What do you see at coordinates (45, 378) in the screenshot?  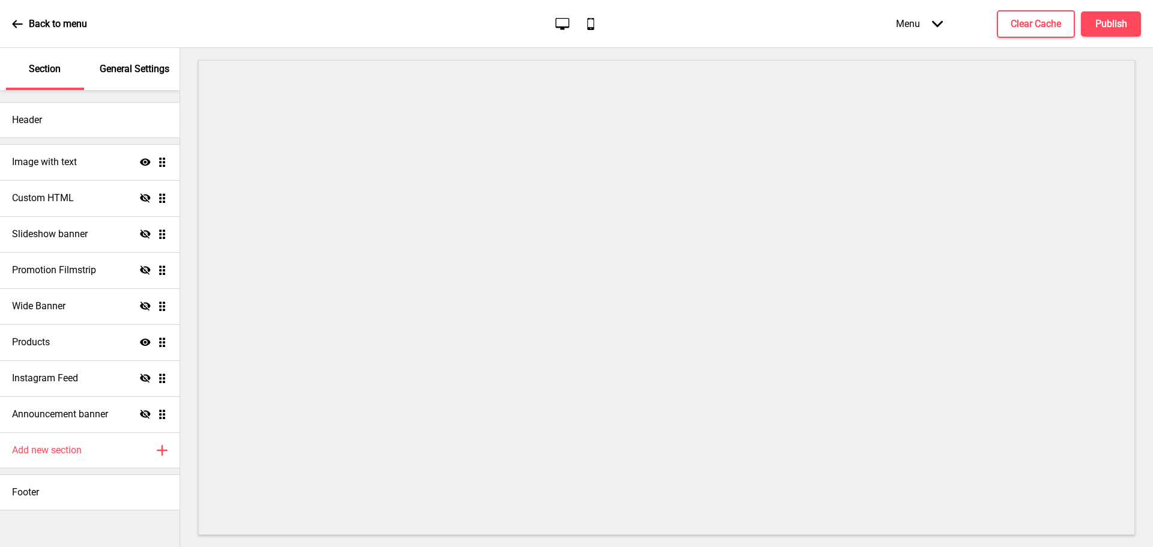 I see `h4: Instagram Feed` at bounding box center [45, 378].